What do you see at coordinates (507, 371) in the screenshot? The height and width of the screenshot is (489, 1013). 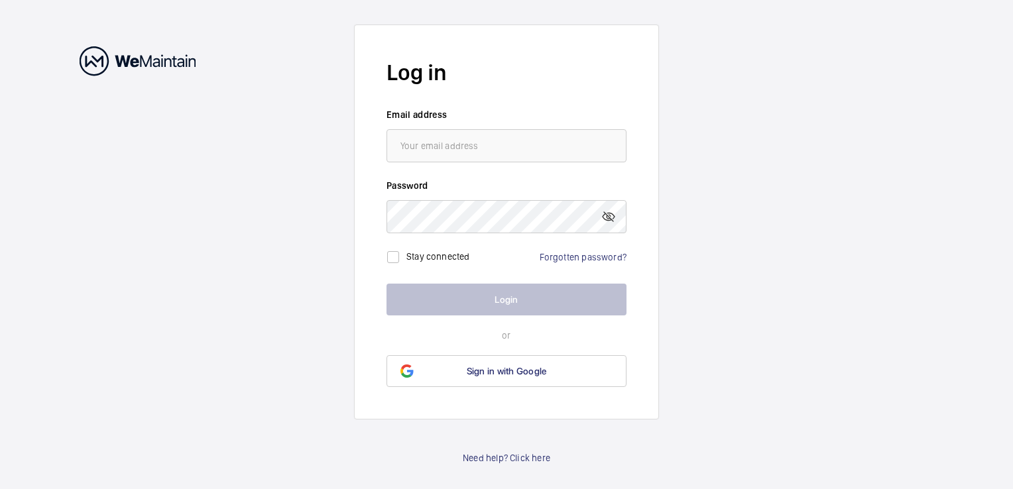 I see `span: Sign in with Google` at bounding box center [507, 371].